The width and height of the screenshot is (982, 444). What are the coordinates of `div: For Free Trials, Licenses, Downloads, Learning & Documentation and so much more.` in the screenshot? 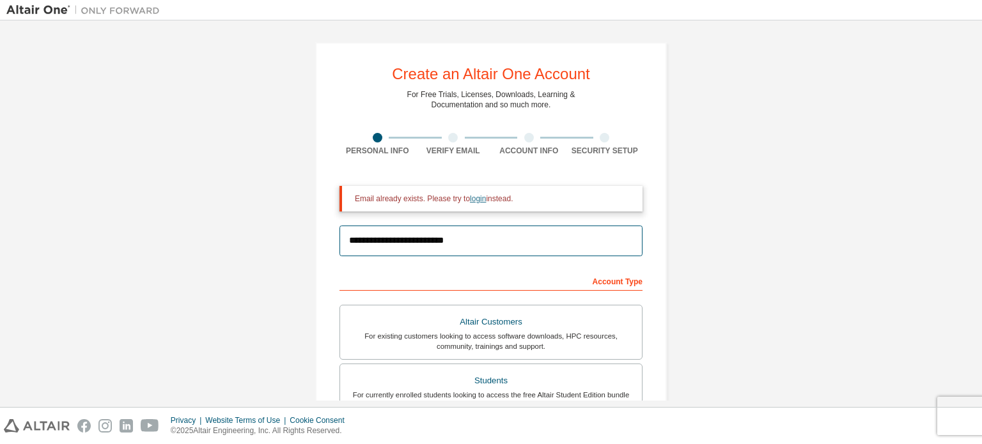 It's located at (491, 100).